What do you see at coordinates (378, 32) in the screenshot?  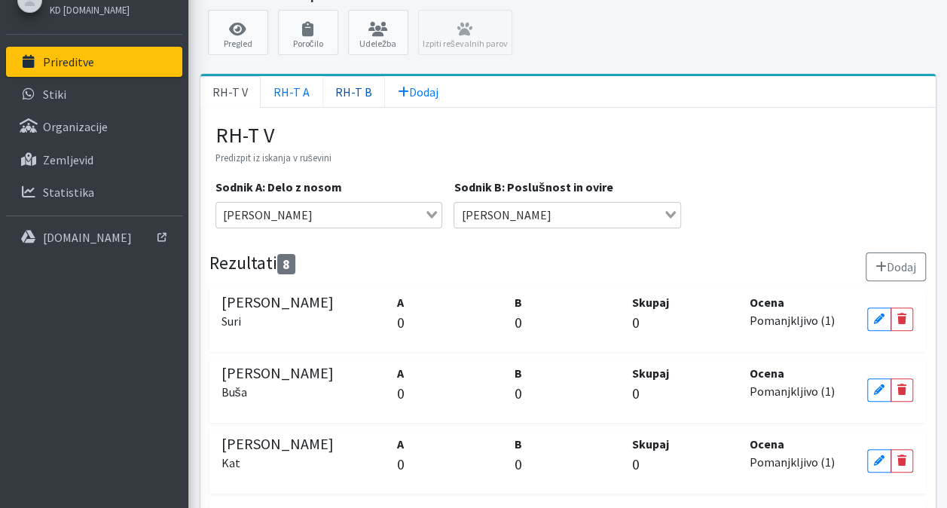 I see `a: Udeležba` at bounding box center [378, 32].